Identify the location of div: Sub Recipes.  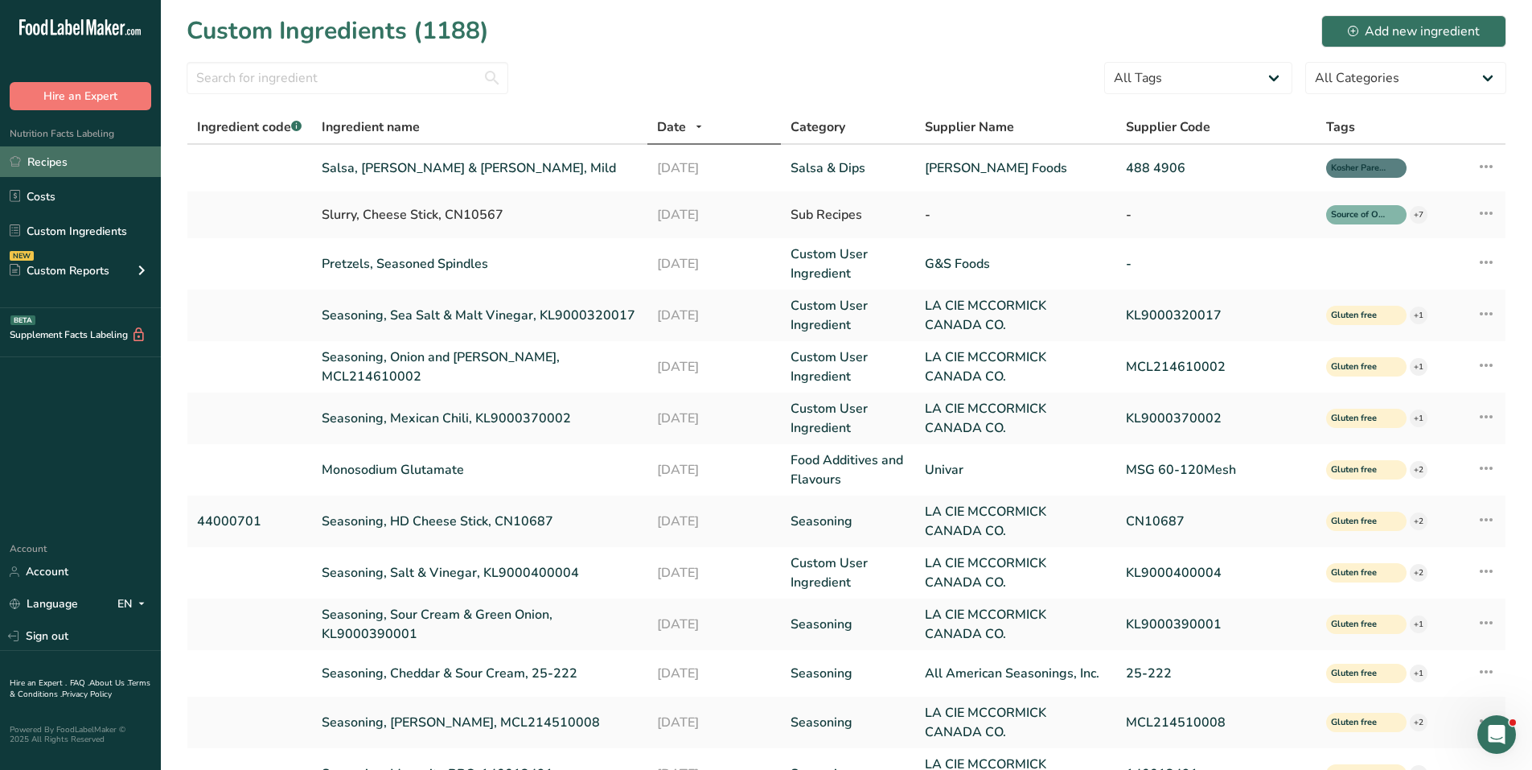
(848, 215).